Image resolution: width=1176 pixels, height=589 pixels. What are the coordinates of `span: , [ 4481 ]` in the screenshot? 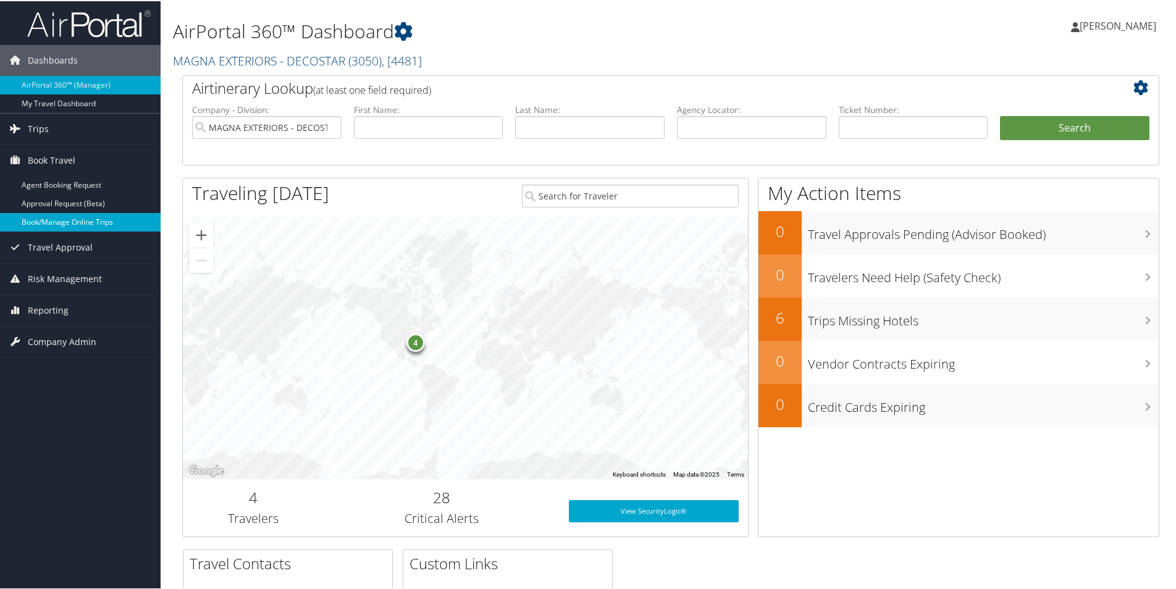 It's located at (401, 59).